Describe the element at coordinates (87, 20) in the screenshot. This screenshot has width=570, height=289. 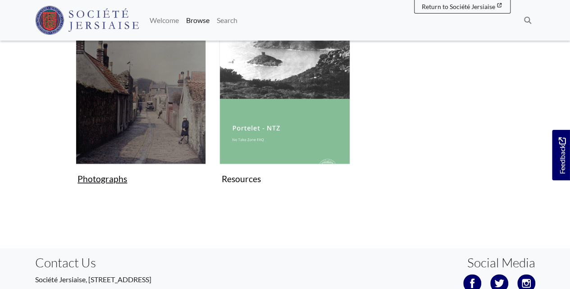
I see `a: Société Jersiaise logo` at that location.